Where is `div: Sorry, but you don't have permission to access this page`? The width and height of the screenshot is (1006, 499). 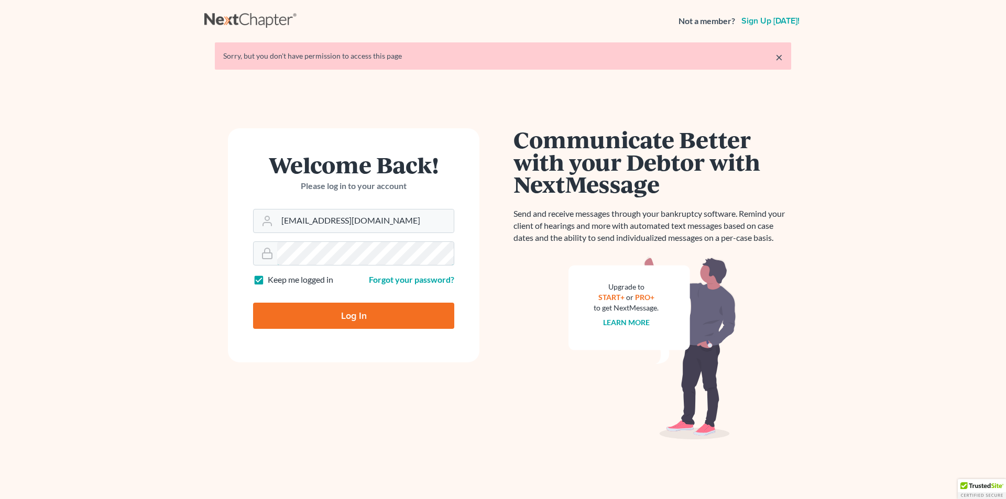
div: Sorry, but you don't have permission to access this page is located at coordinates (503, 56).